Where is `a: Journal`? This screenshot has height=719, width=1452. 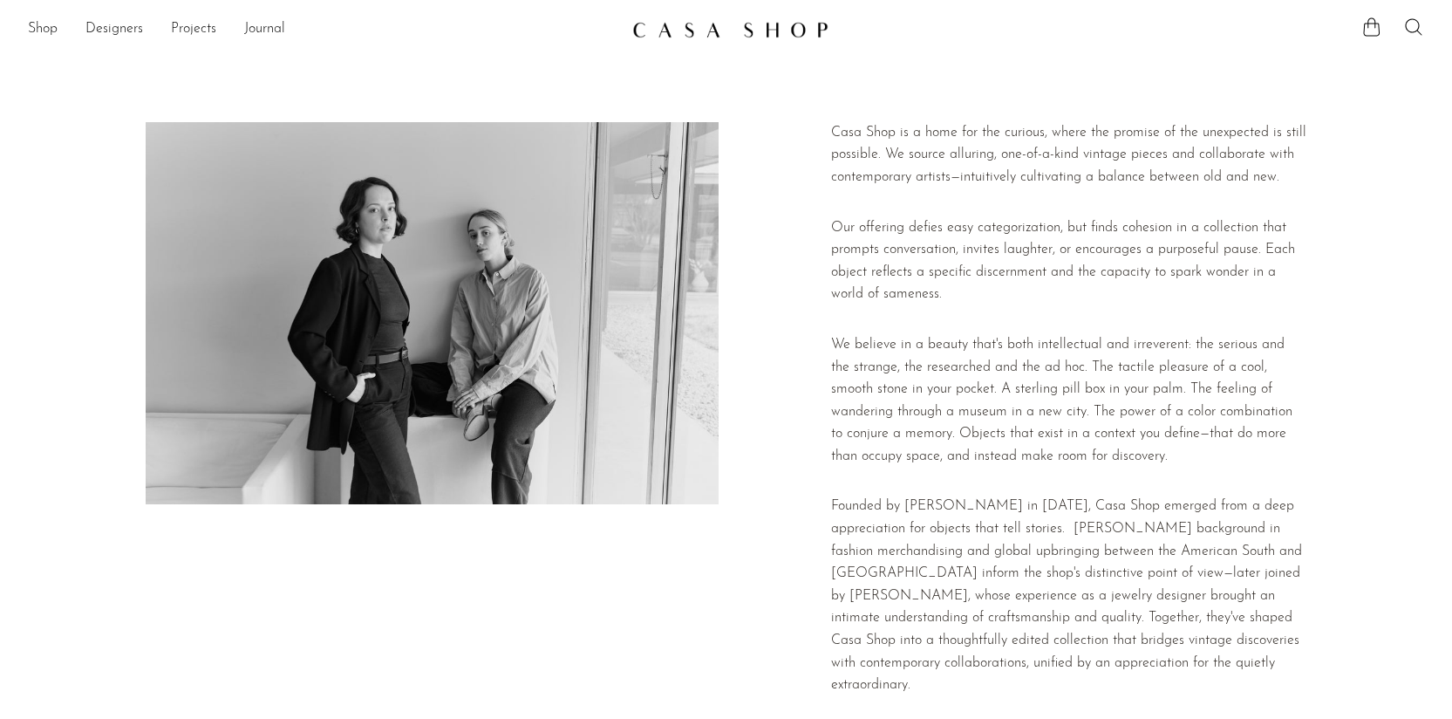 a: Journal is located at coordinates (264, 30).